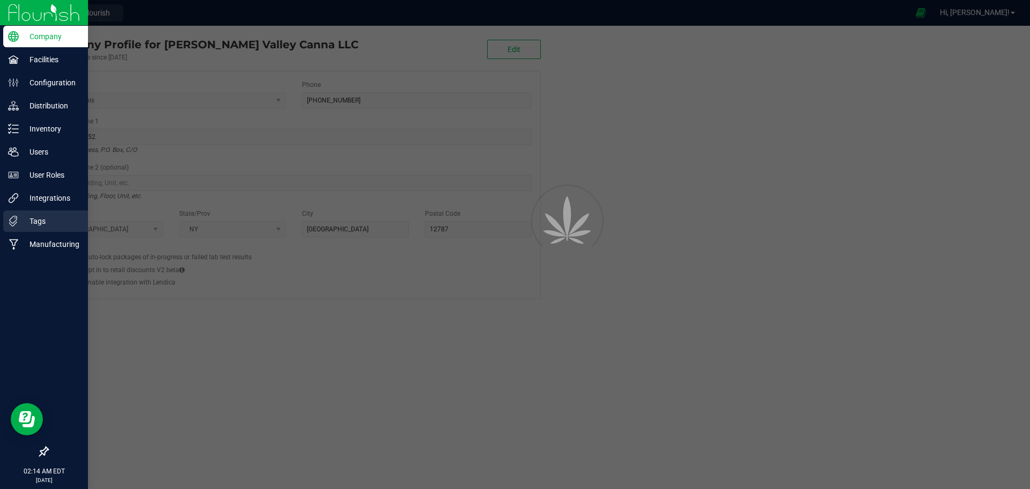 Image resolution: width=1030 pixels, height=489 pixels. I want to click on p: Manufacturing, so click(51, 244).